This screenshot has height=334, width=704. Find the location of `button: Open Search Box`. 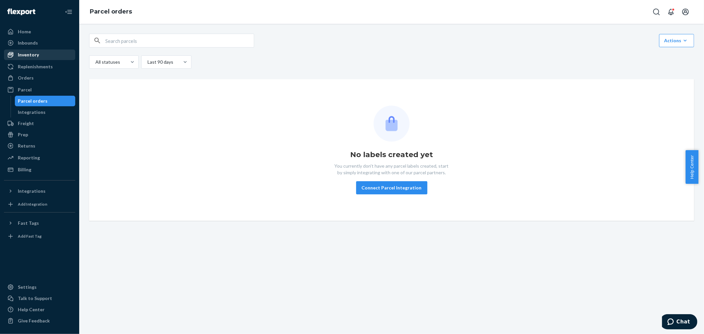

button: Open Search Box is located at coordinates (656, 12).